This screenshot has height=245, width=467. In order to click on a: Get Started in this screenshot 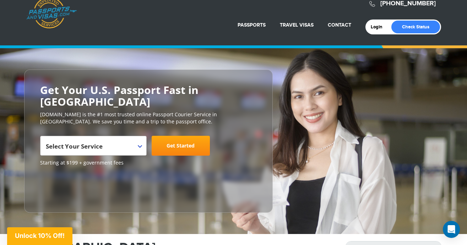, I will do `click(181, 146)`.